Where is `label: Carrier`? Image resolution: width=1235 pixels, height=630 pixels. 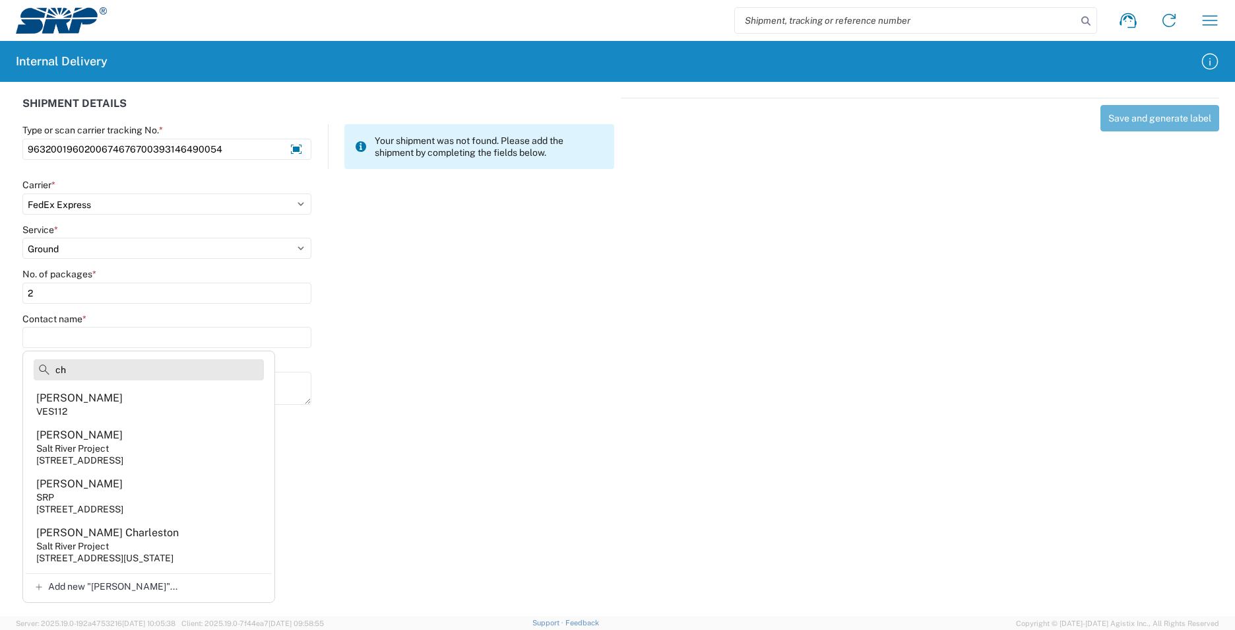 label: Carrier is located at coordinates (39, 185).